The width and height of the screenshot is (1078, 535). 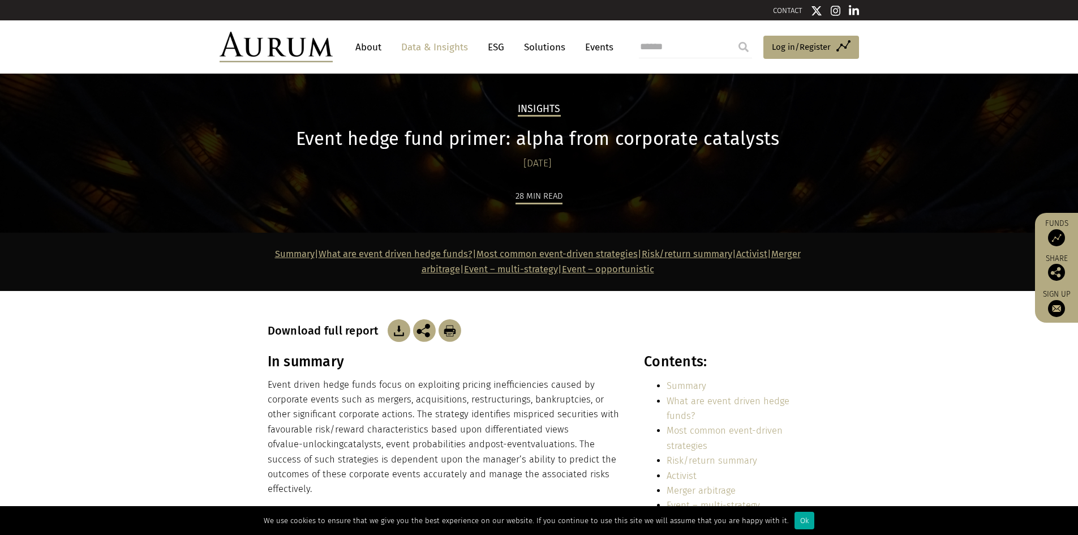 I want to click on h3: In summary, so click(x=444, y=361).